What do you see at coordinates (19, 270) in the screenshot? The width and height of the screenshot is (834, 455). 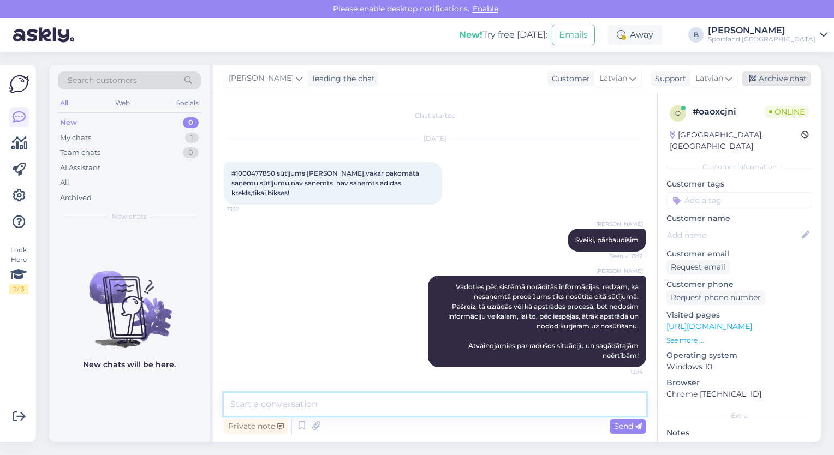 I see `div: Look Here` at bounding box center [19, 270].